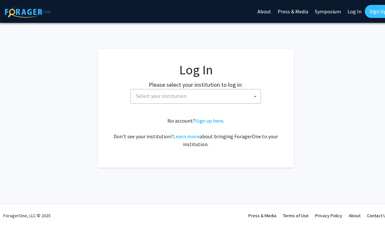 The width and height of the screenshot is (385, 227). Describe the element at coordinates (27, 216) in the screenshot. I see `div: ForagerOne, LLC © 2025` at that location.